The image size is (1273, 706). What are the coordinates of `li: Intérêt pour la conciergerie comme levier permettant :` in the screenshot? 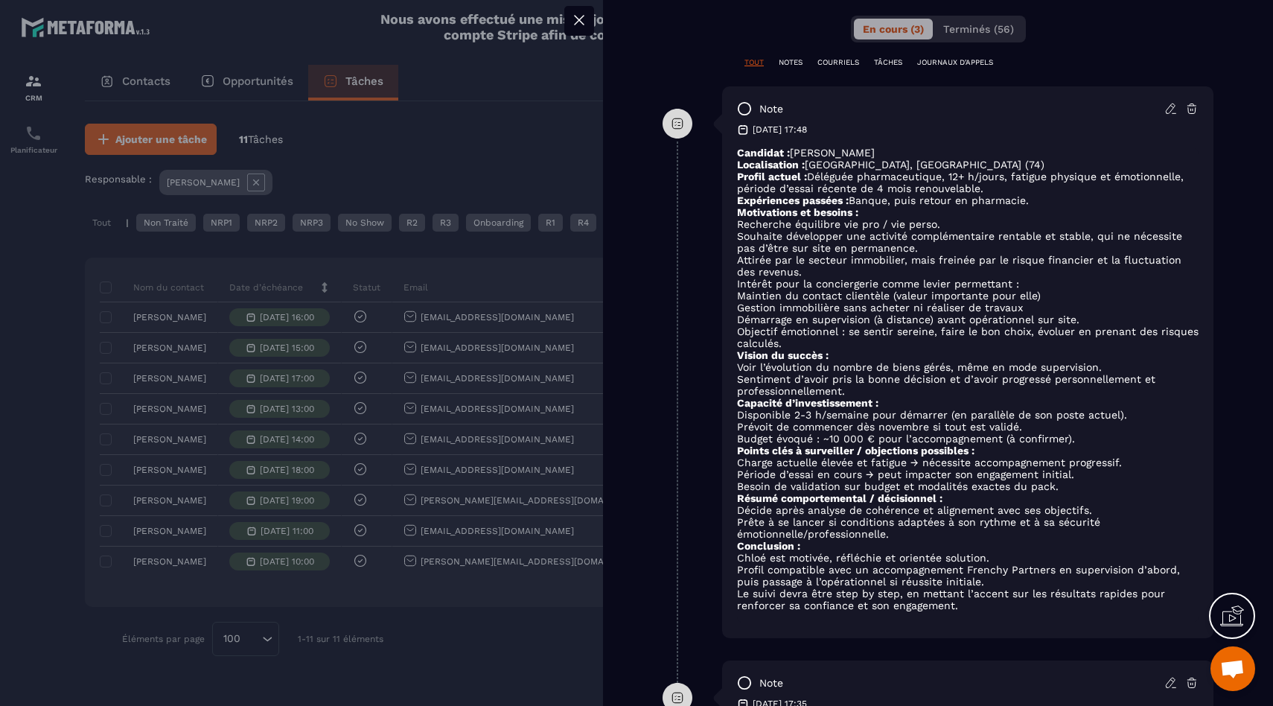 It's located at (968, 284).